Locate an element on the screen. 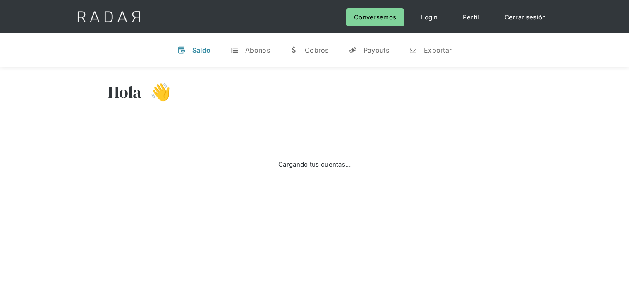 The image size is (629, 288). div: Cobros is located at coordinates (317, 50).